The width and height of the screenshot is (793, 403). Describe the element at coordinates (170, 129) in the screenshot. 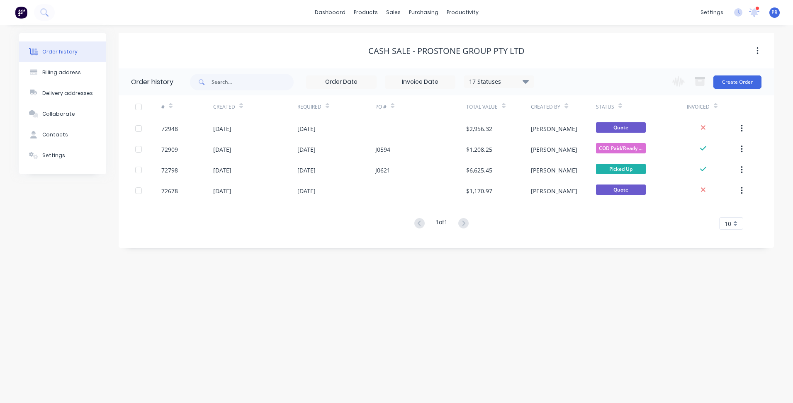

I see `div: 72948` at that location.